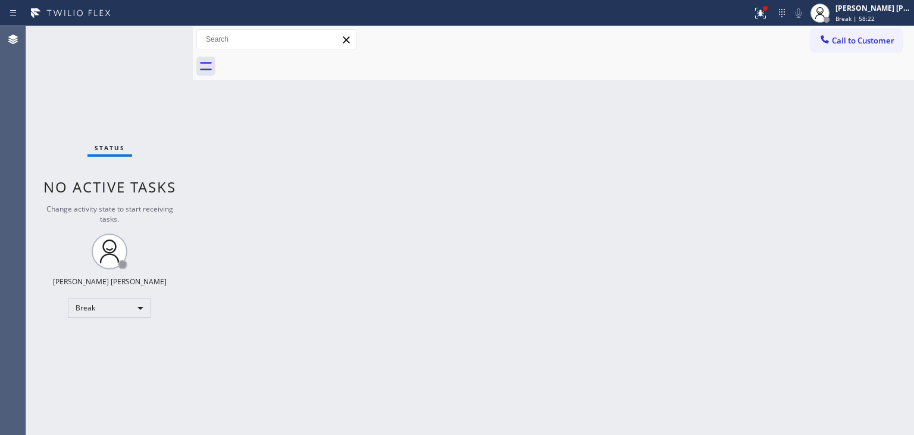 The image size is (914, 435). What do you see at coordinates (277, 39) in the screenshot?
I see `input: Search` at bounding box center [277, 39].